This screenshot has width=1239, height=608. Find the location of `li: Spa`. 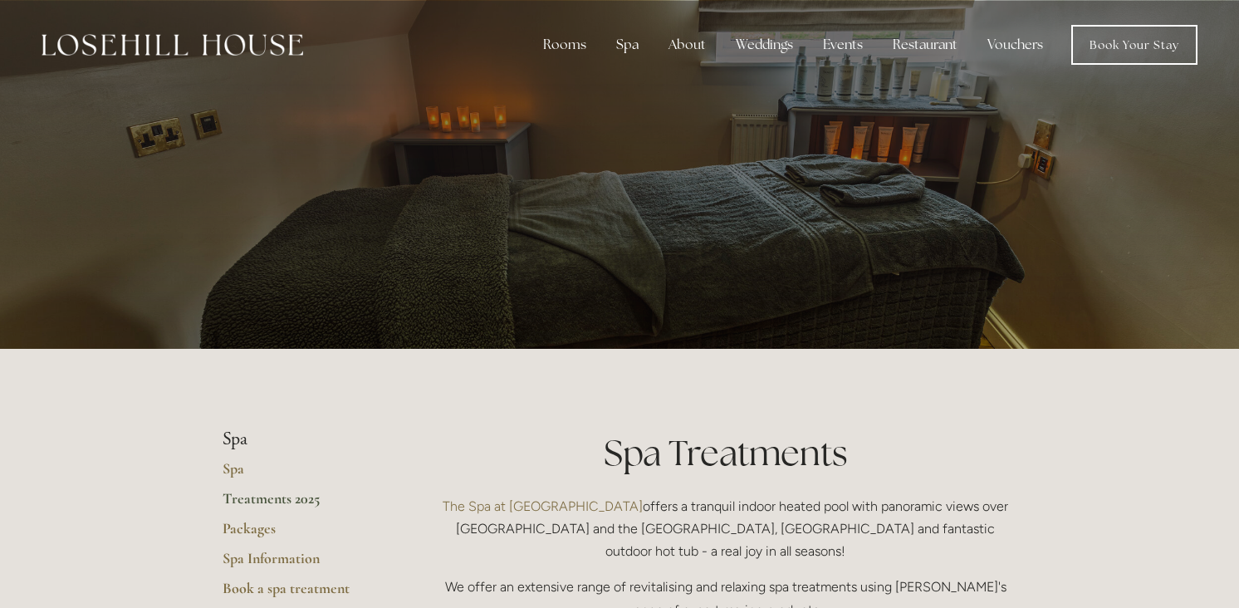

li: Spa is located at coordinates (301, 439).